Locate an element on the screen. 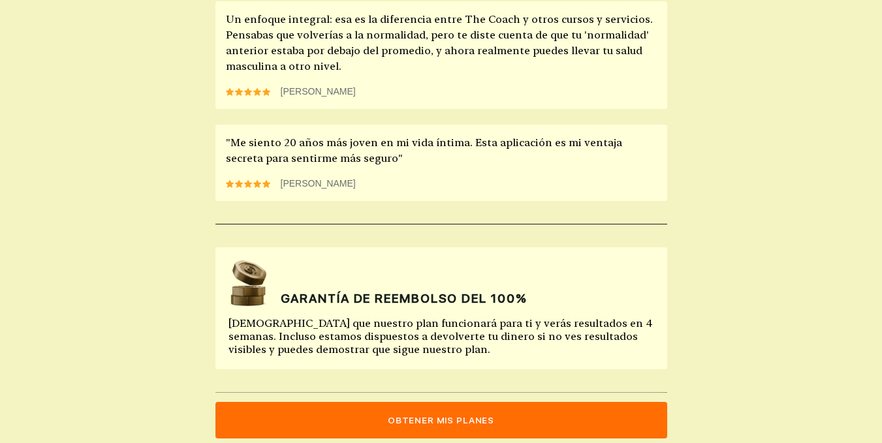 This screenshot has width=882, height=443. button: Obtener mis planes is located at coordinates (441, 420).